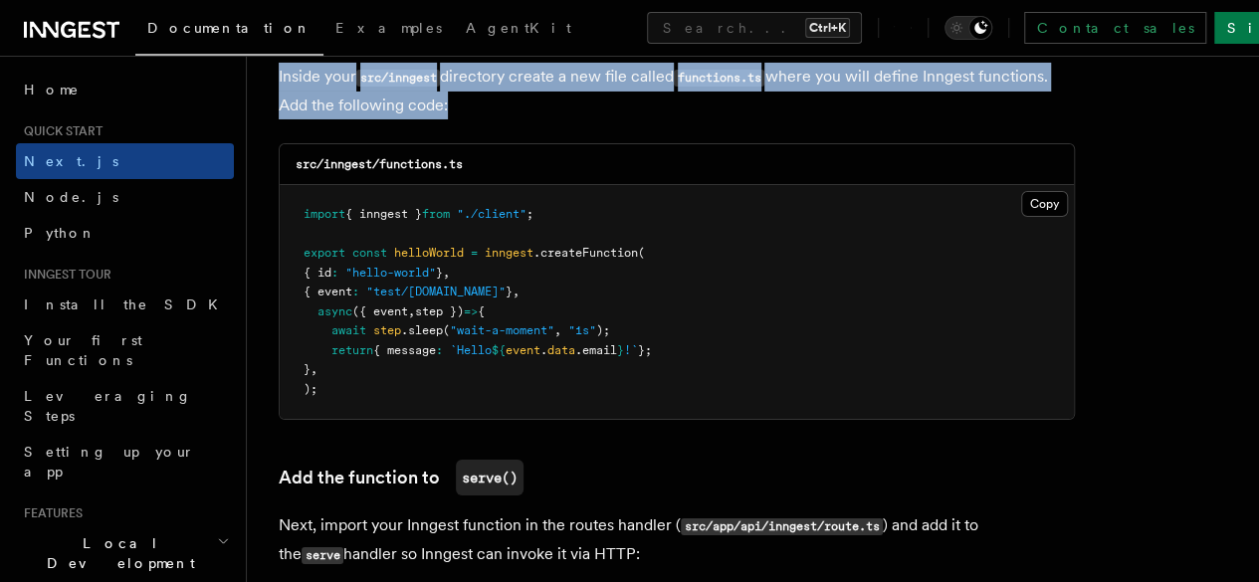 The height and width of the screenshot is (582, 1259). I want to click on p: Inside your directory create a new file called where you will define Inngest functions. Add the f..., so click(677, 91).